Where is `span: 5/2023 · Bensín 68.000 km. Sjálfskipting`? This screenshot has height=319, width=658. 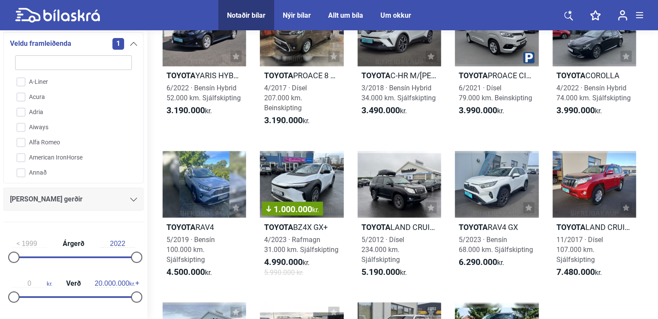
span: 5/2023 · Bensín 68.000 km. Sjálfskipting is located at coordinates (496, 244).